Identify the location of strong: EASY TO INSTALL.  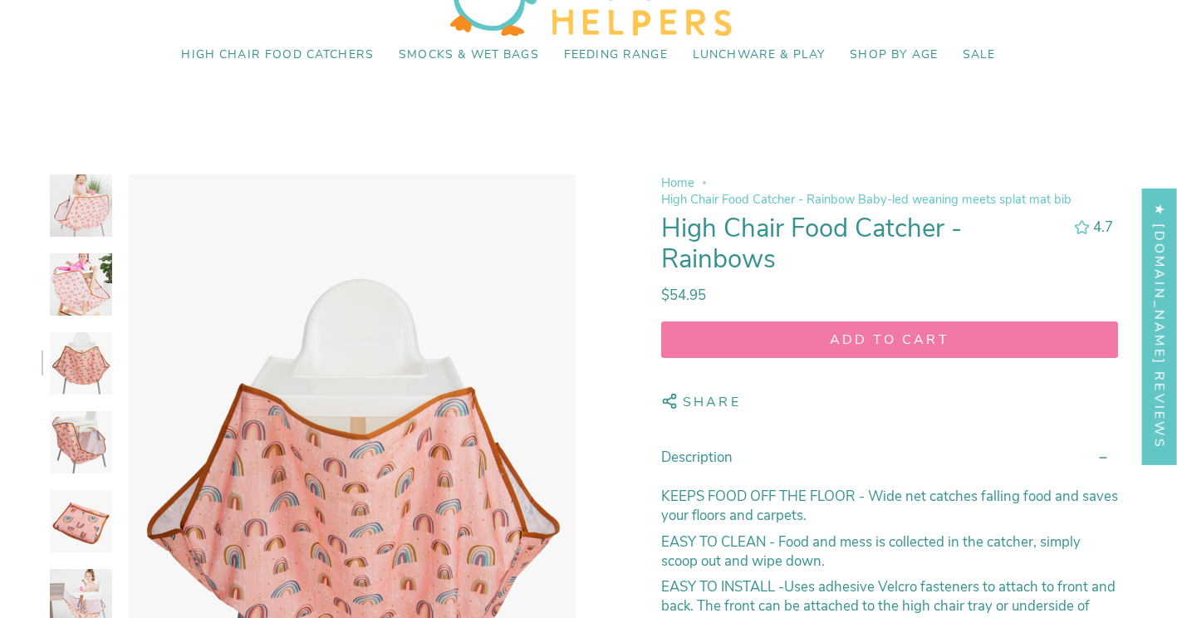
(718, 587).